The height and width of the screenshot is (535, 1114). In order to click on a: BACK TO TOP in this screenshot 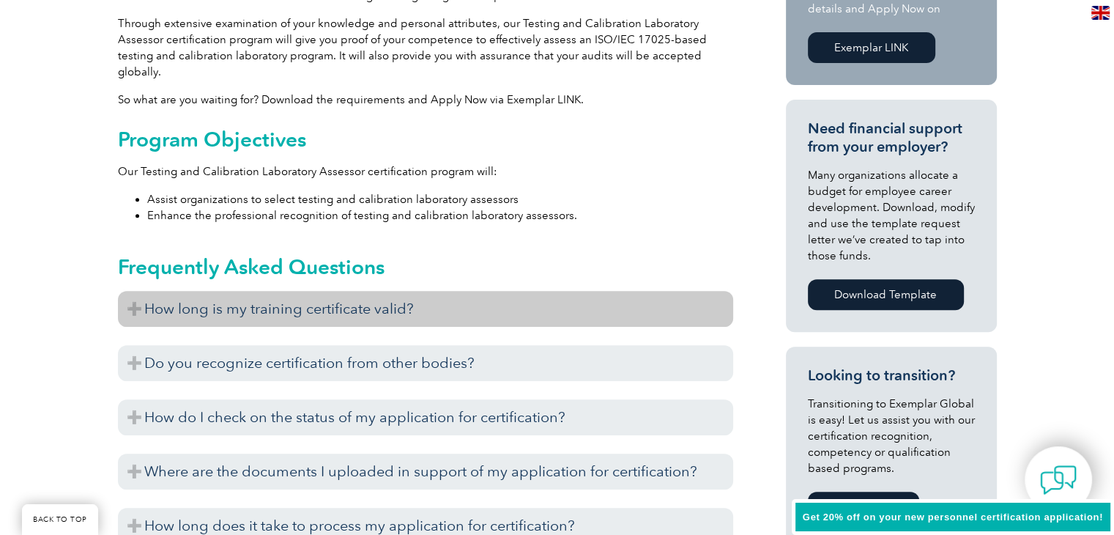, I will do `click(60, 519)`.